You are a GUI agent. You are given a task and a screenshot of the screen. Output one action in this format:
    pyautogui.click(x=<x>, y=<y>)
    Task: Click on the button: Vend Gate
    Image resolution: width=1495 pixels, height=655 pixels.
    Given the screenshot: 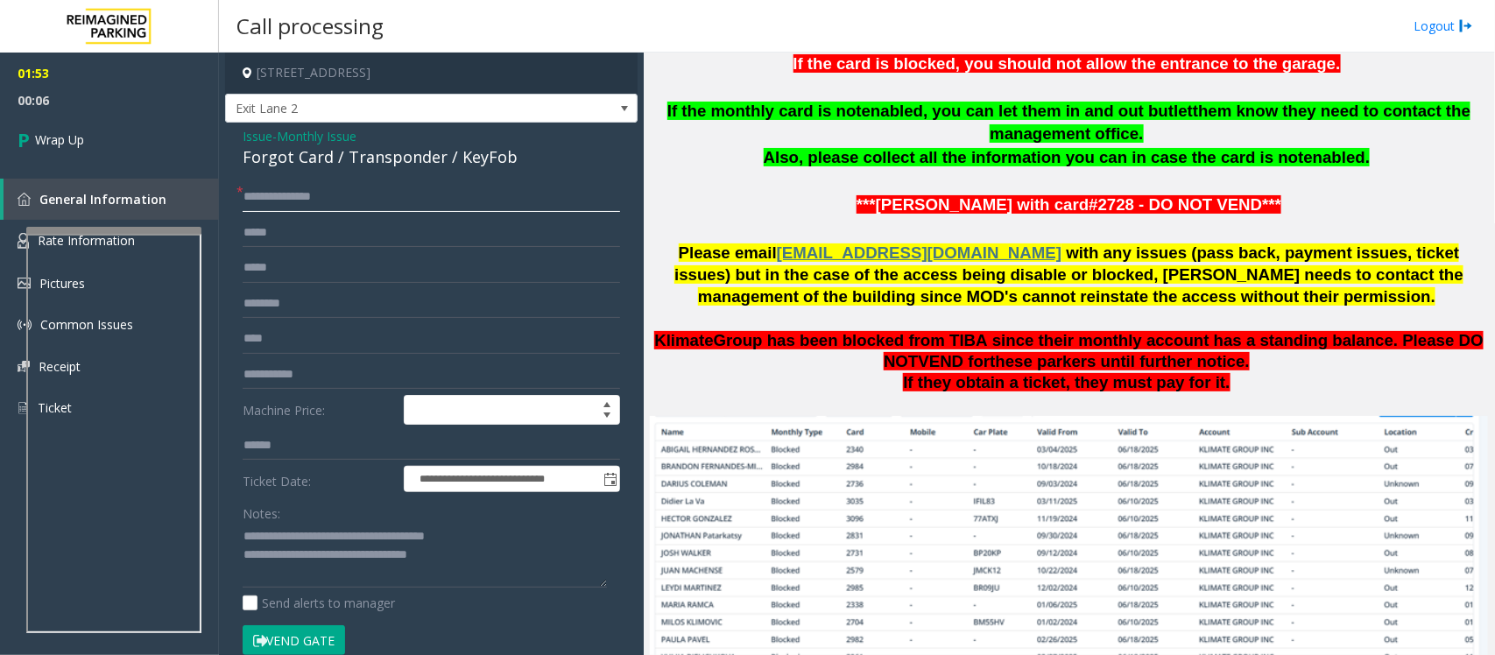 What is the action you would take?
    pyautogui.click(x=293, y=640)
    